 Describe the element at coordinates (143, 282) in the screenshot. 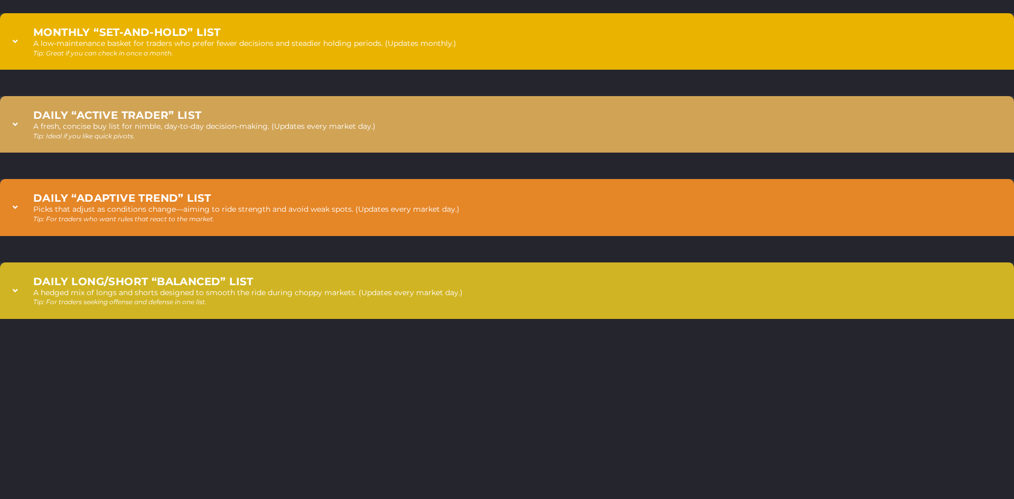

I see `strong: Daily long/short “balanced” list` at that location.